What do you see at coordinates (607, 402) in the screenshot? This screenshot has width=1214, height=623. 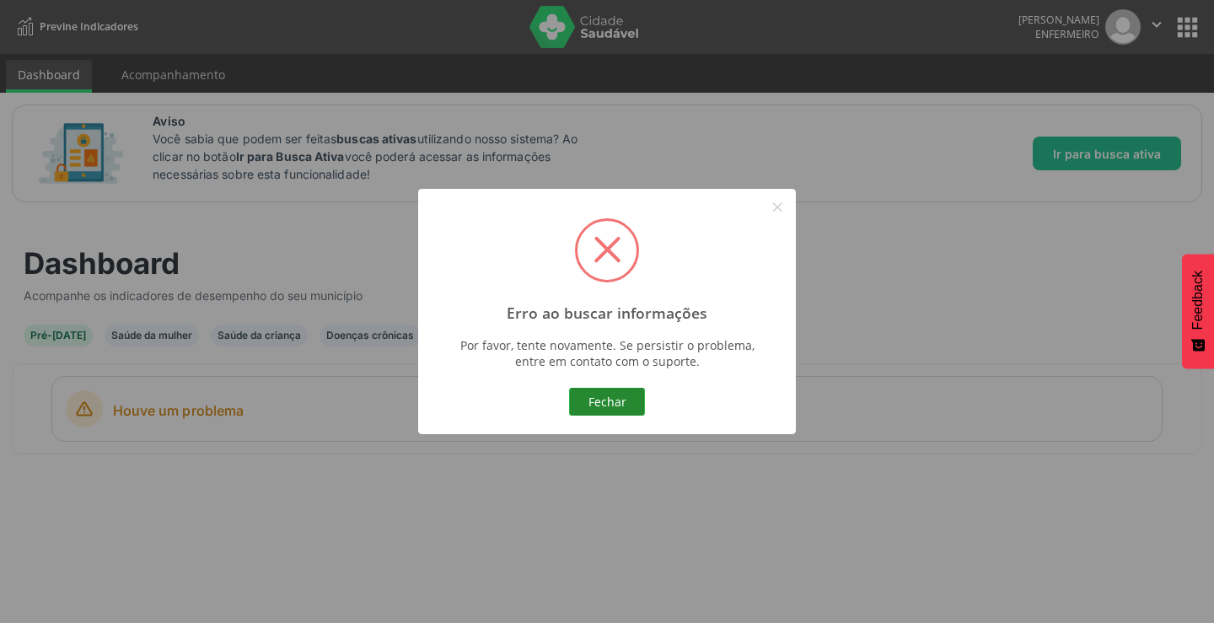 I see `button: Fechar` at bounding box center [607, 402].